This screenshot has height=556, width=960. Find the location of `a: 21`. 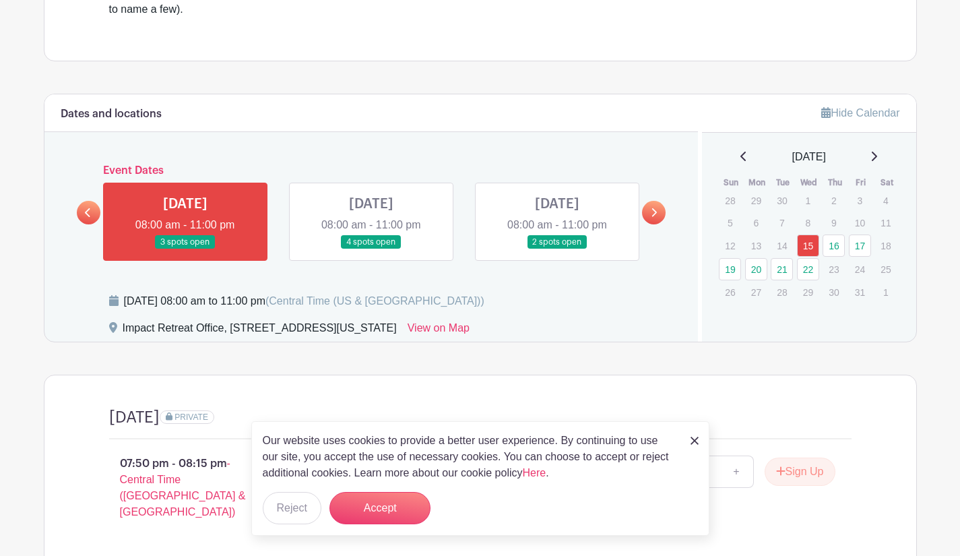

a: 21 is located at coordinates (781, 269).